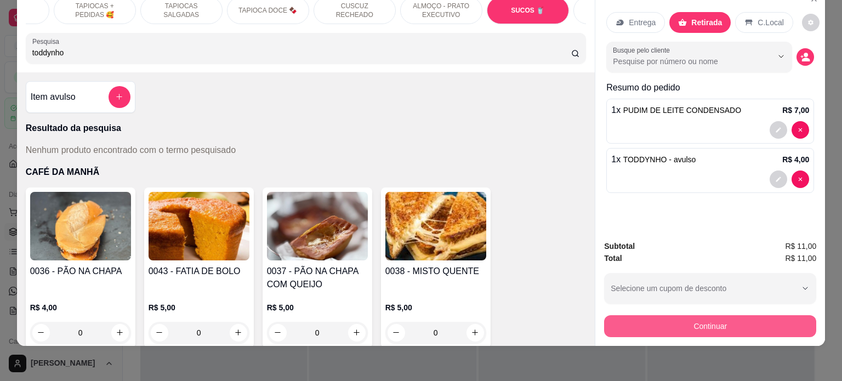  What do you see at coordinates (95, 10) in the screenshot?
I see `p: TAPIOCAS + PEDIDAS 🥰` at bounding box center [95, 10].